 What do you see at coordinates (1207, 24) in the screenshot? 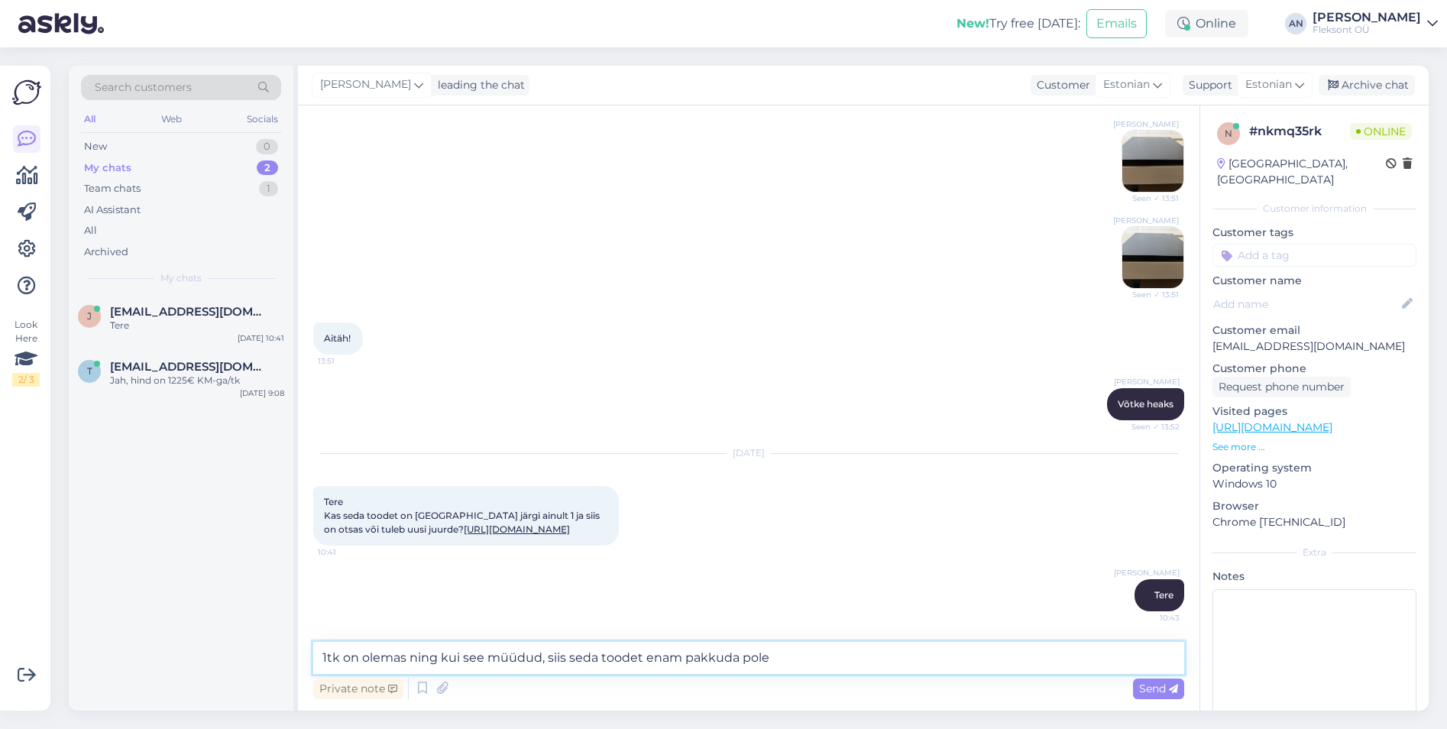
I see `div: Online` at bounding box center [1207, 24].